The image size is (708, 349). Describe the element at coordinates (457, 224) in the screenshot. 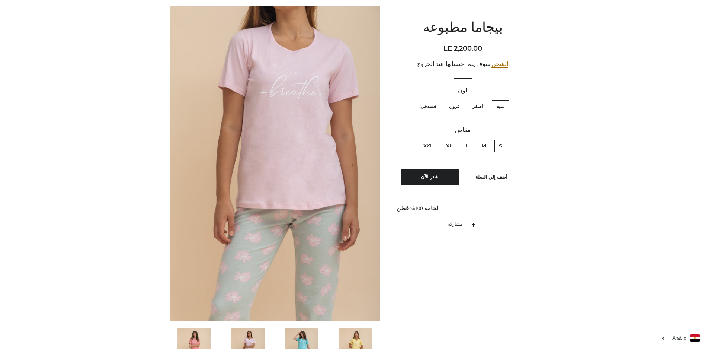

I see `span: مشاركه` at that location.